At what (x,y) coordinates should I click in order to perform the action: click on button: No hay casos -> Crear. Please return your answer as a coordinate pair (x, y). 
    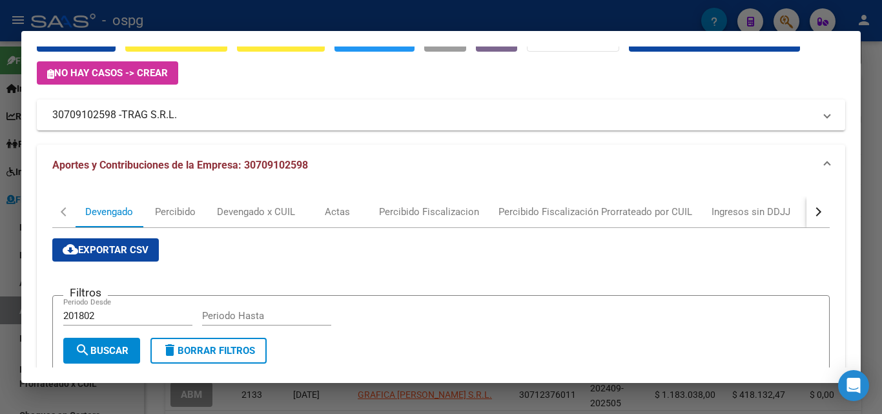
    Looking at the image, I should click on (107, 73).